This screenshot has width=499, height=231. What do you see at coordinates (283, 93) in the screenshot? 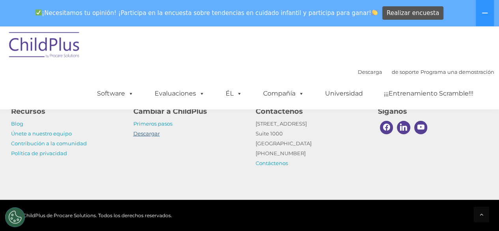
I see `a: Compañía` at bounding box center [283, 93].